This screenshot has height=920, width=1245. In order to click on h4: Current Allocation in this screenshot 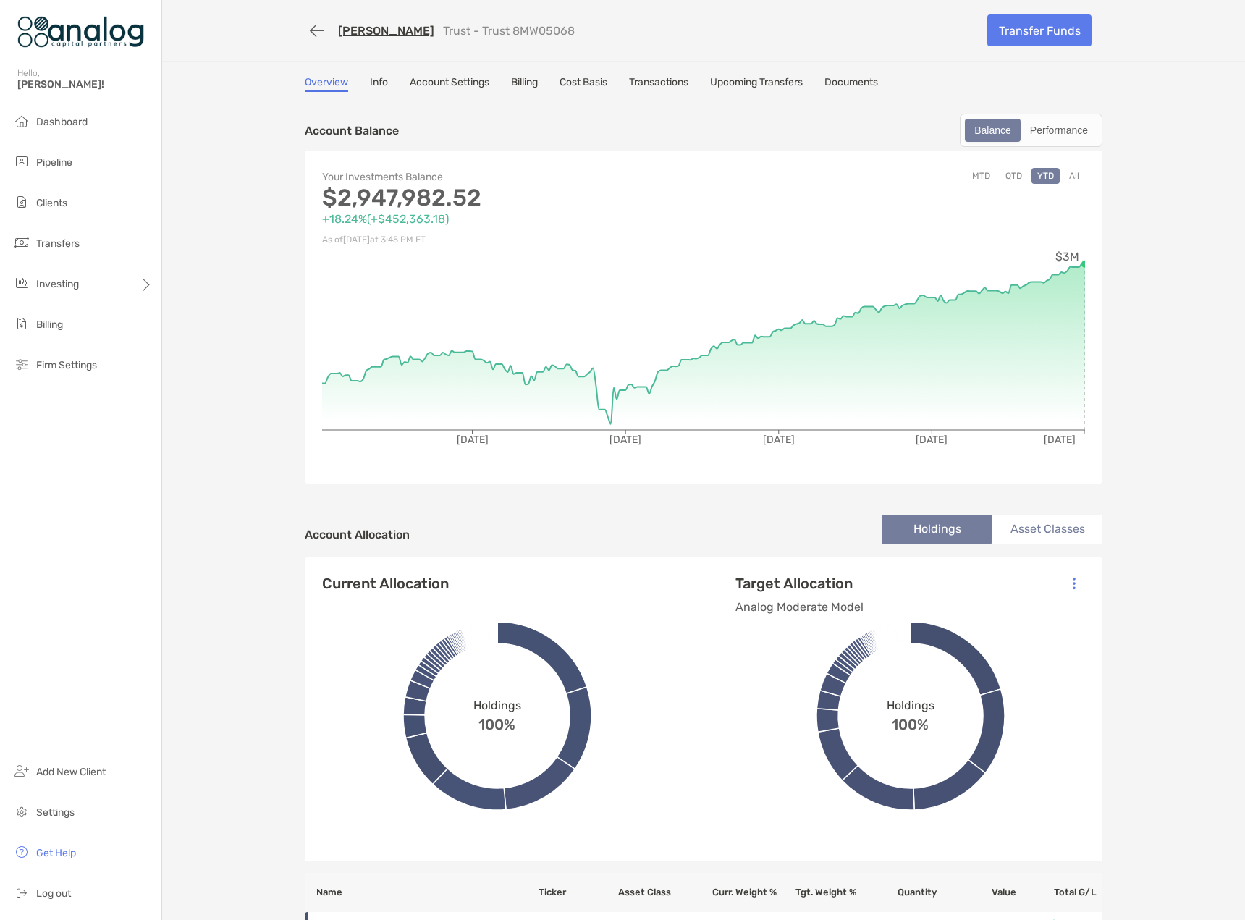, I will do `click(385, 584)`.